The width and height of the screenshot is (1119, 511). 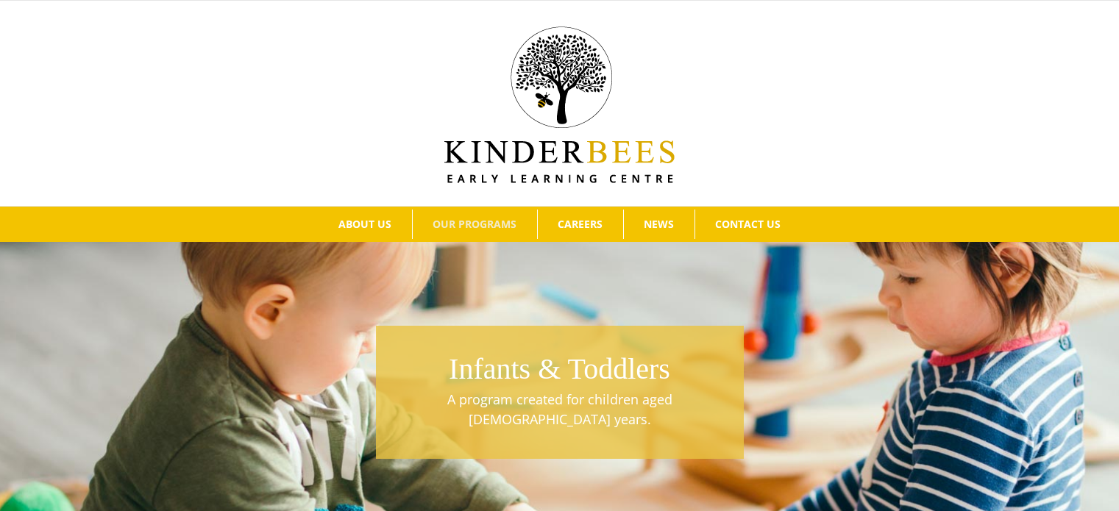 I want to click on a: CONTACT US, so click(x=748, y=224).